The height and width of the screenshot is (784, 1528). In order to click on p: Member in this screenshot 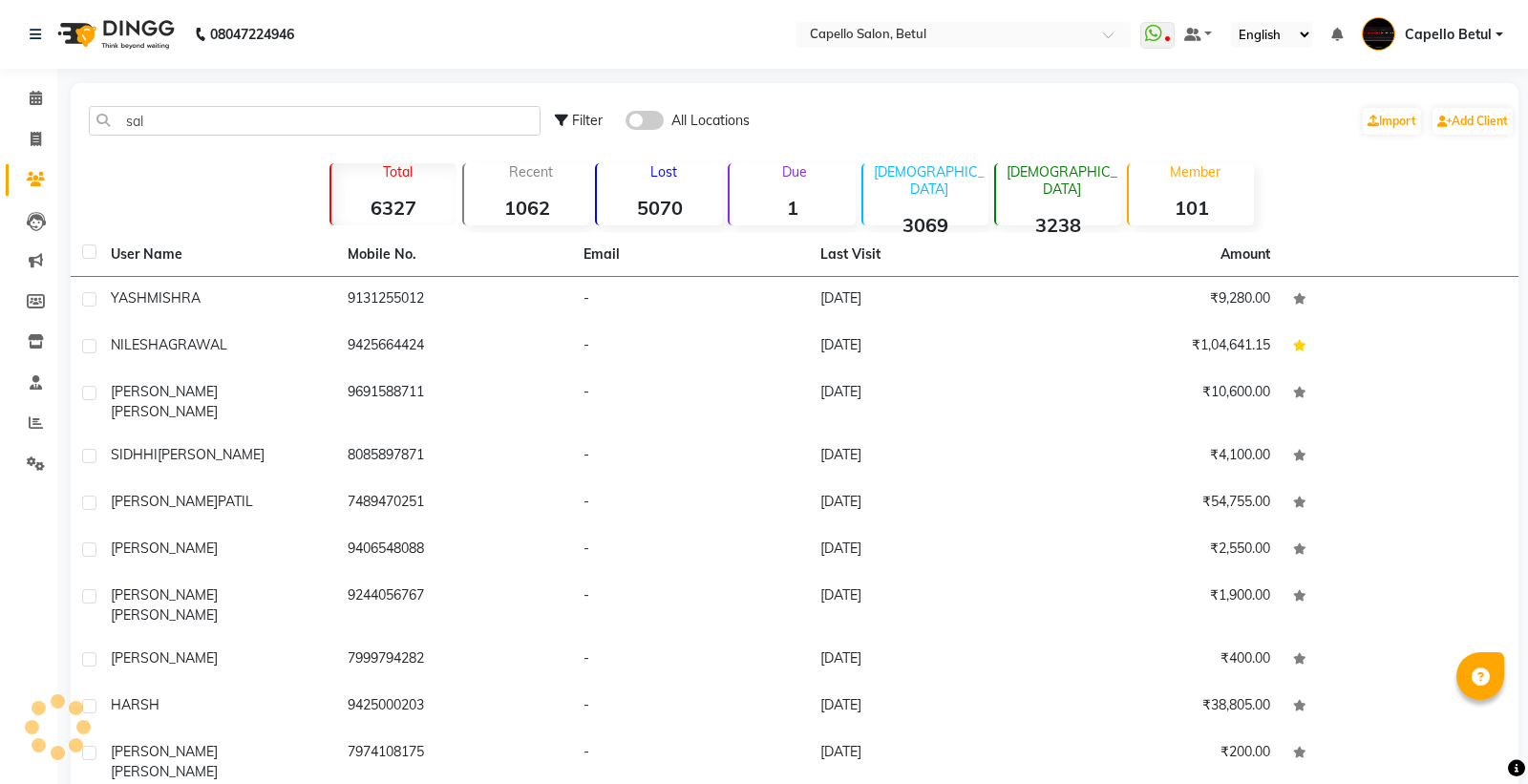, I will do `click(1195, 172)`.